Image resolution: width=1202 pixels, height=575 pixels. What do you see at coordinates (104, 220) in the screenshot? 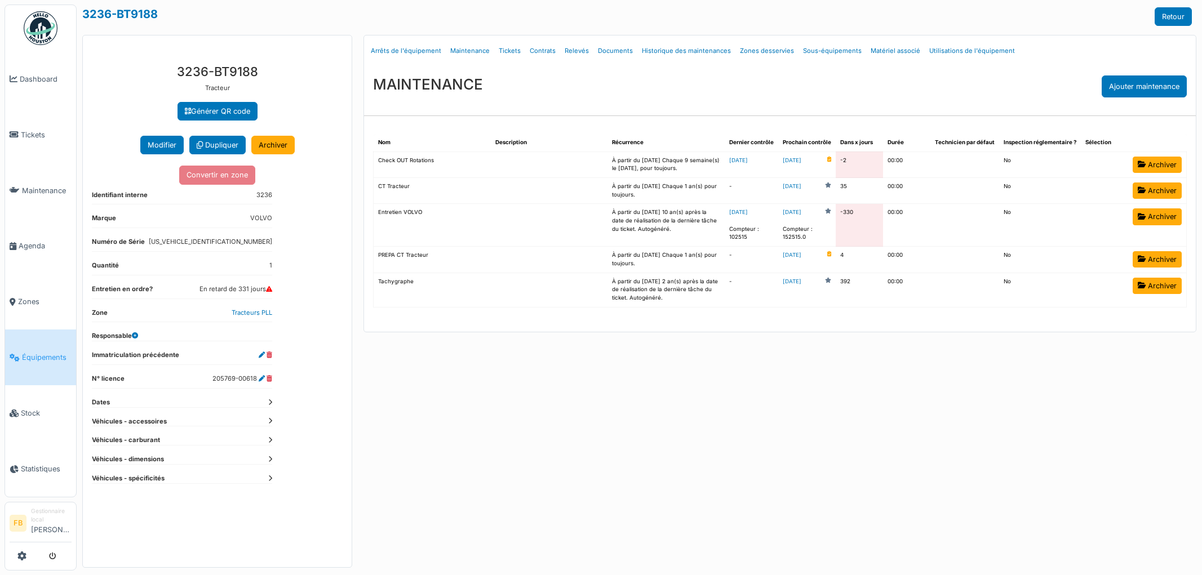
I see `dt: Marque` at bounding box center [104, 220].